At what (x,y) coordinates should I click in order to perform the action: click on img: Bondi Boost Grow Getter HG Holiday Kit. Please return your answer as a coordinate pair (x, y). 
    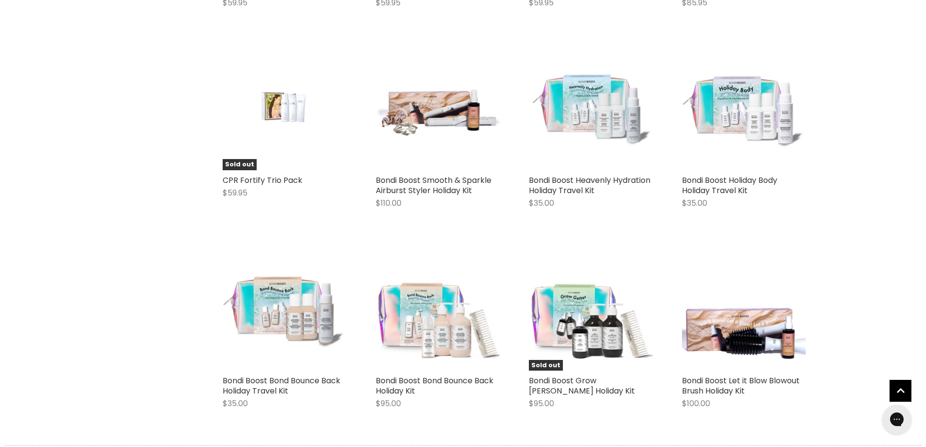
    Looking at the image, I should click on (591, 309).